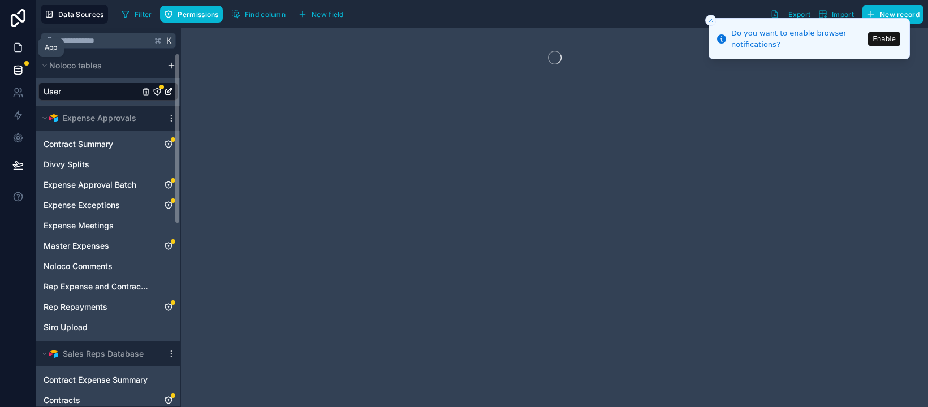  Describe the element at coordinates (74, 14) in the screenshot. I see `button: Data Sources` at that location.